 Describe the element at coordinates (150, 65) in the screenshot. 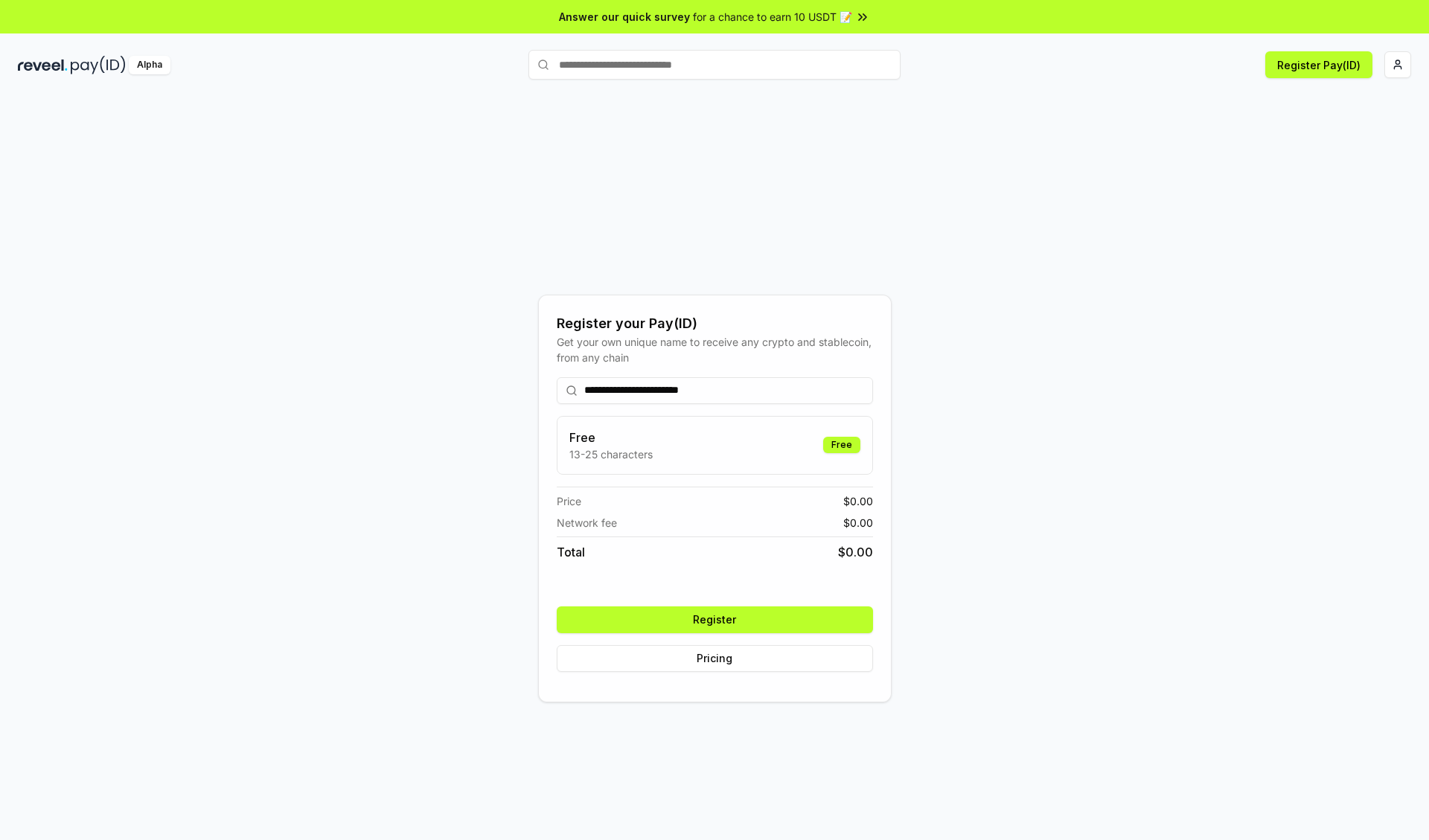

I see `div: Alpha` at that location.